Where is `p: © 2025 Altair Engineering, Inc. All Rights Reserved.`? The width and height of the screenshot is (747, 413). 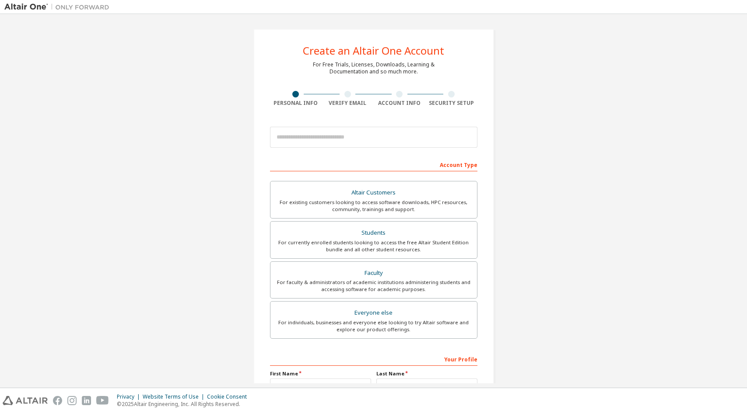
p: © 2025 Altair Engineering, Inc. All Rights Reserved. is located at coordinates (184, 404).